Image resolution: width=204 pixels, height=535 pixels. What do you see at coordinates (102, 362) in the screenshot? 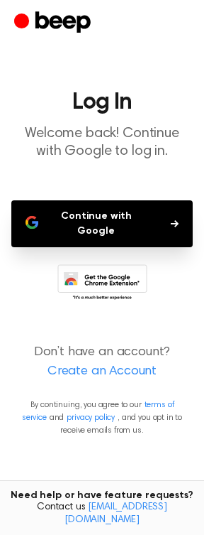
I see `p: Don’t have an account?` at bounding box center [102, 362].